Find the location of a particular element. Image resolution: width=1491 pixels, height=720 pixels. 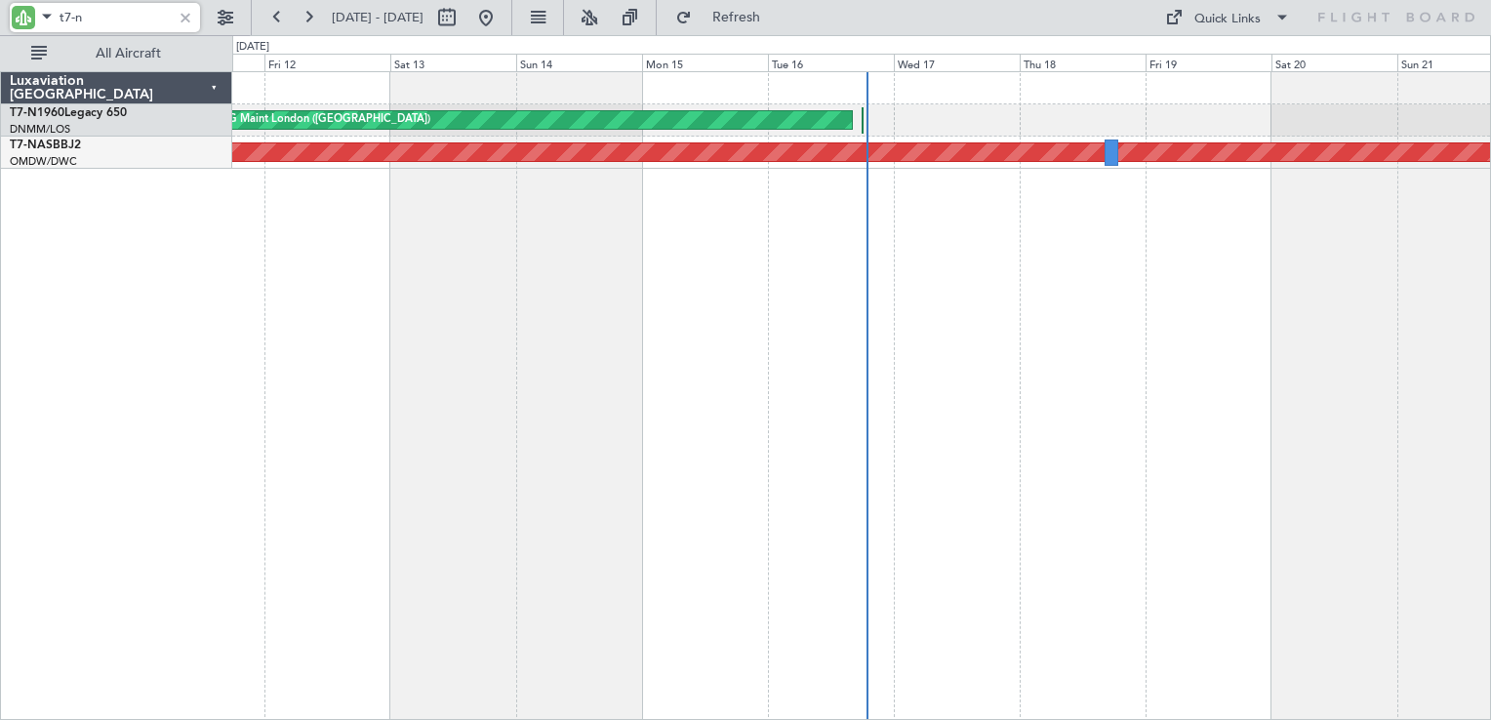

div: Fri 19 is located at coordinates (1208, 62).